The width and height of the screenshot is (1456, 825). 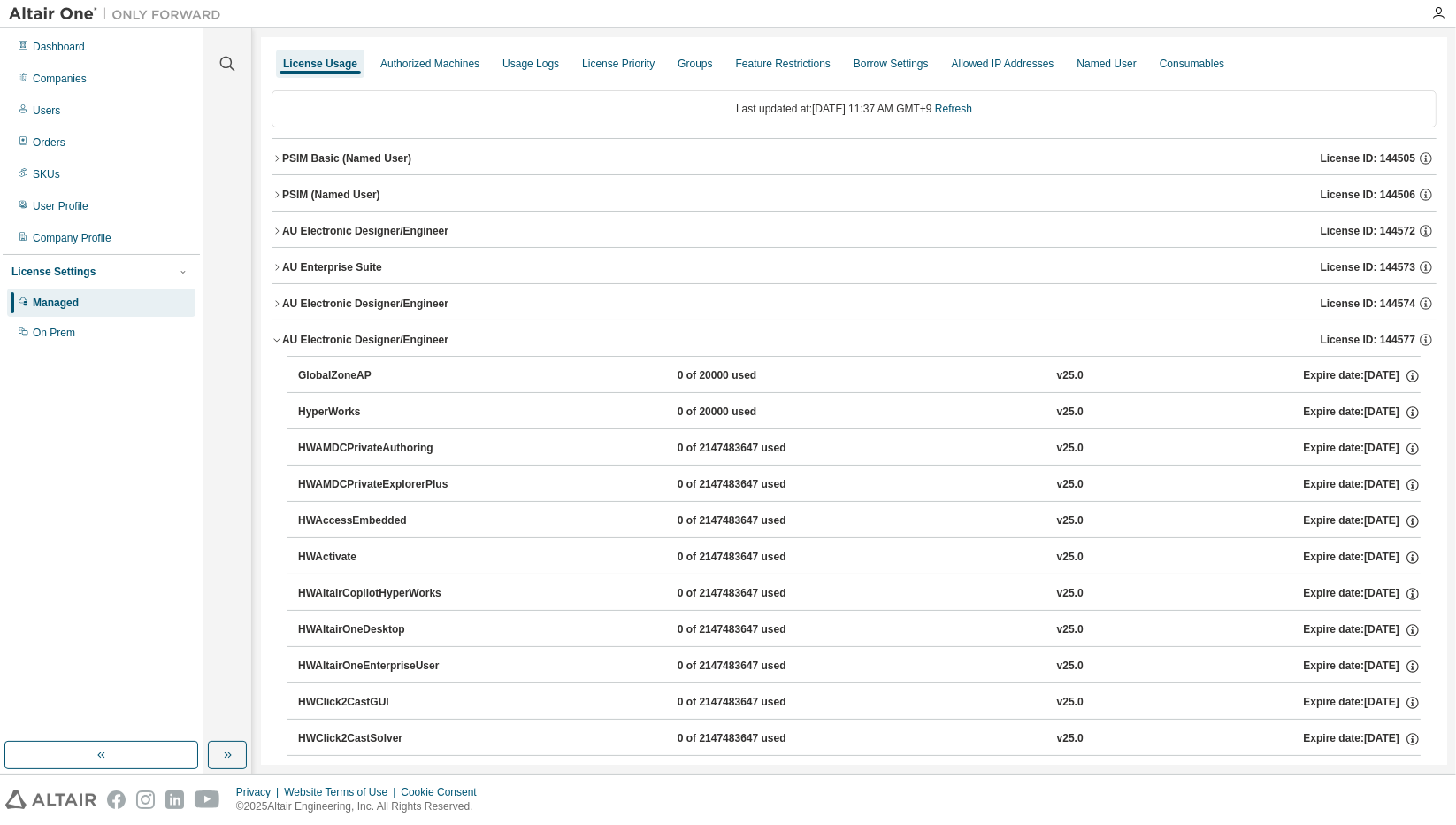 What do you see at coordinates (377, 485) in the screenshot?
I see `div: HWAMDCPrivateExplorerPlus` at bounding box center [377, 485].